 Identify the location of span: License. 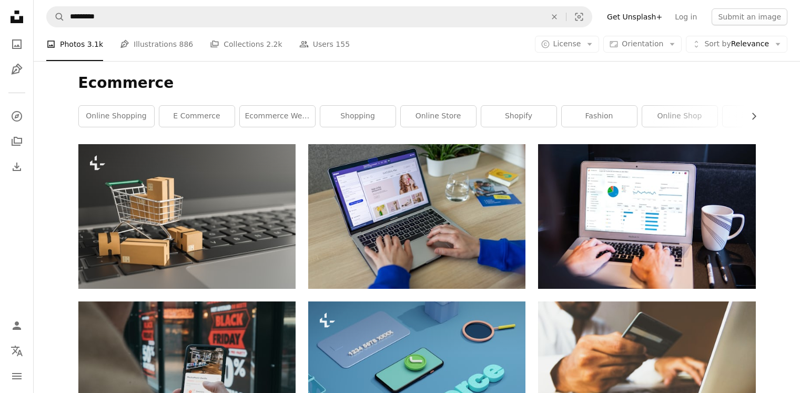
(567, 44).